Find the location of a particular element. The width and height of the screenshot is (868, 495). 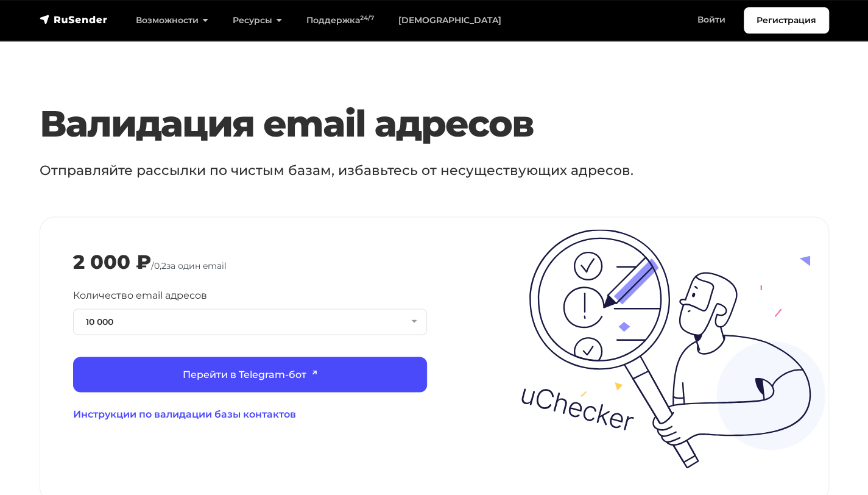

div: 2 000 ₽ is located at coordinates (112, 261).